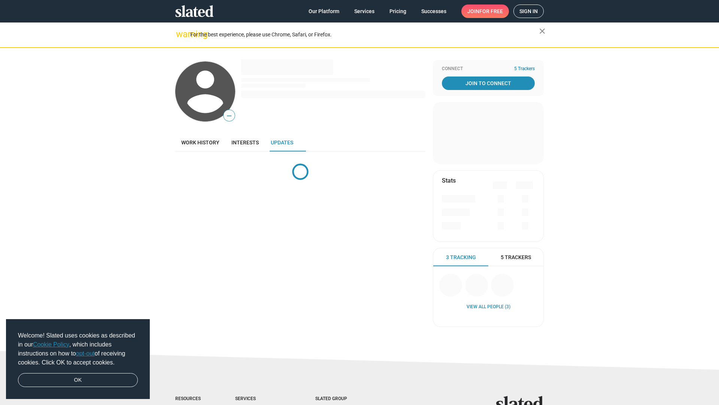  Describe the element at coordinates (245, 142) in the screenshot. I see `a: Interests` at that location.